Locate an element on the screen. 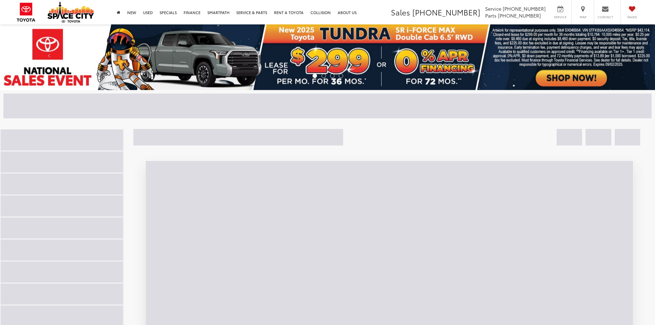 This screenshot has height=325, width=655. img: Space City Toyota is located at coordinates (70, 12).